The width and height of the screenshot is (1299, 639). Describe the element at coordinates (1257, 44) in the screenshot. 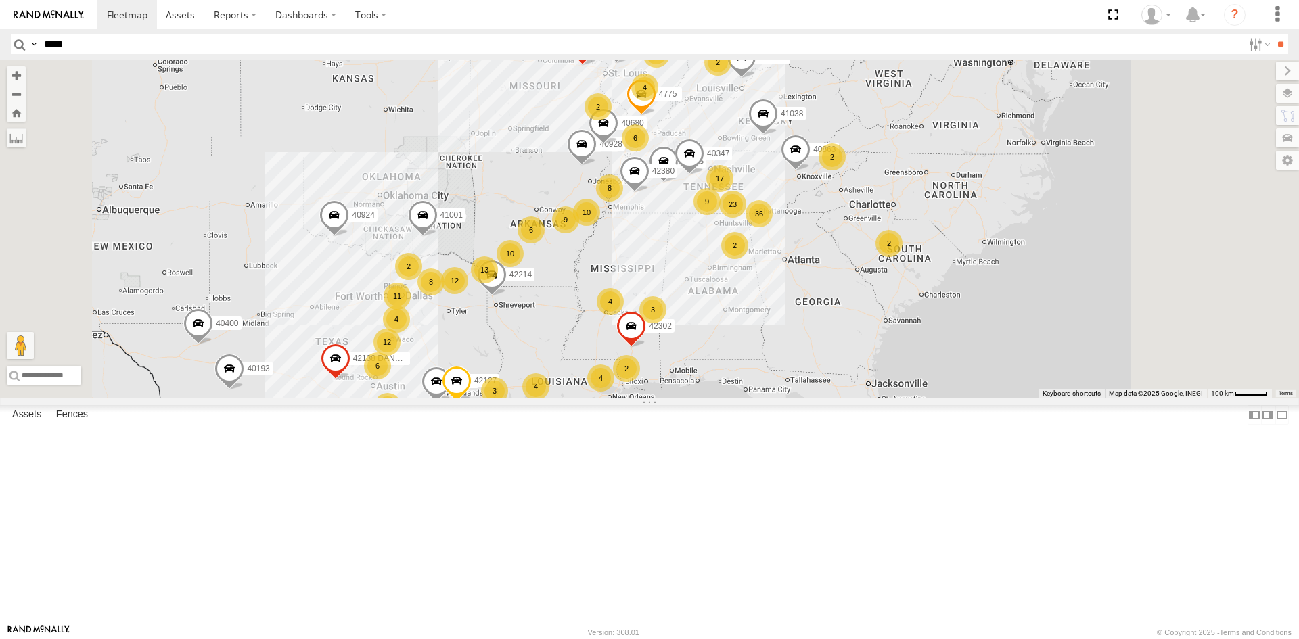

I see `label: Search Filter Options` at that location.